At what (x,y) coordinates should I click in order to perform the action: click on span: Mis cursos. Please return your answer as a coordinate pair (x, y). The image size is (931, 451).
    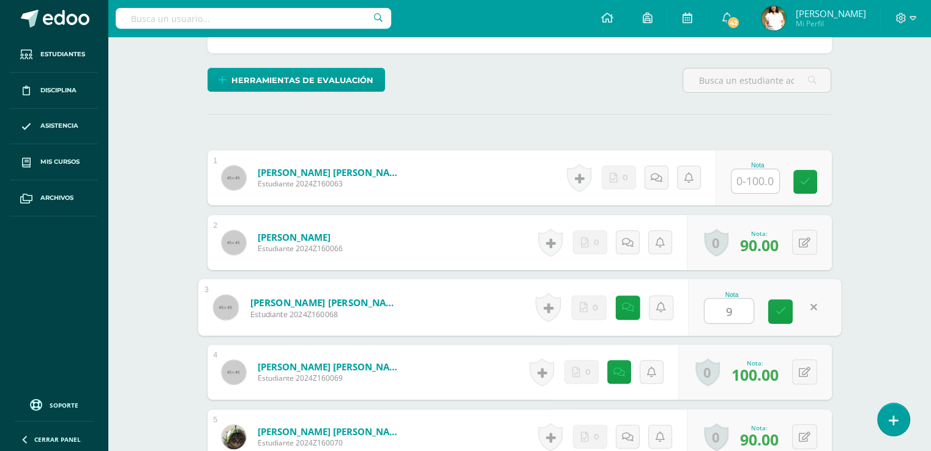
    Looking at the image, I should click on (60, 162).